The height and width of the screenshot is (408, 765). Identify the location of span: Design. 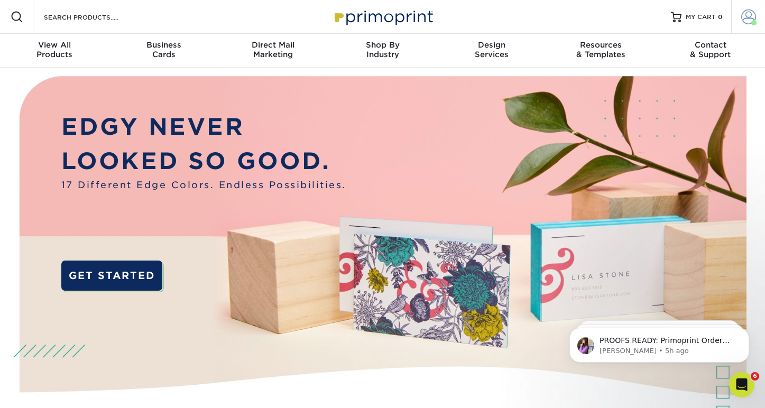
(492, 45).